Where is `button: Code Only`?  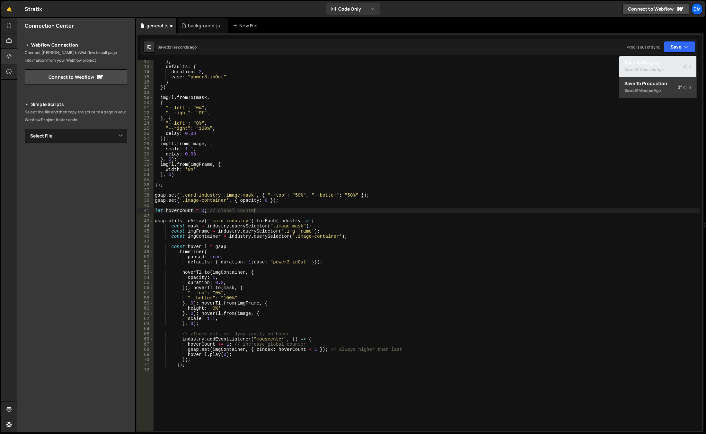 button: Code Only is located at coordinates (353, 9).